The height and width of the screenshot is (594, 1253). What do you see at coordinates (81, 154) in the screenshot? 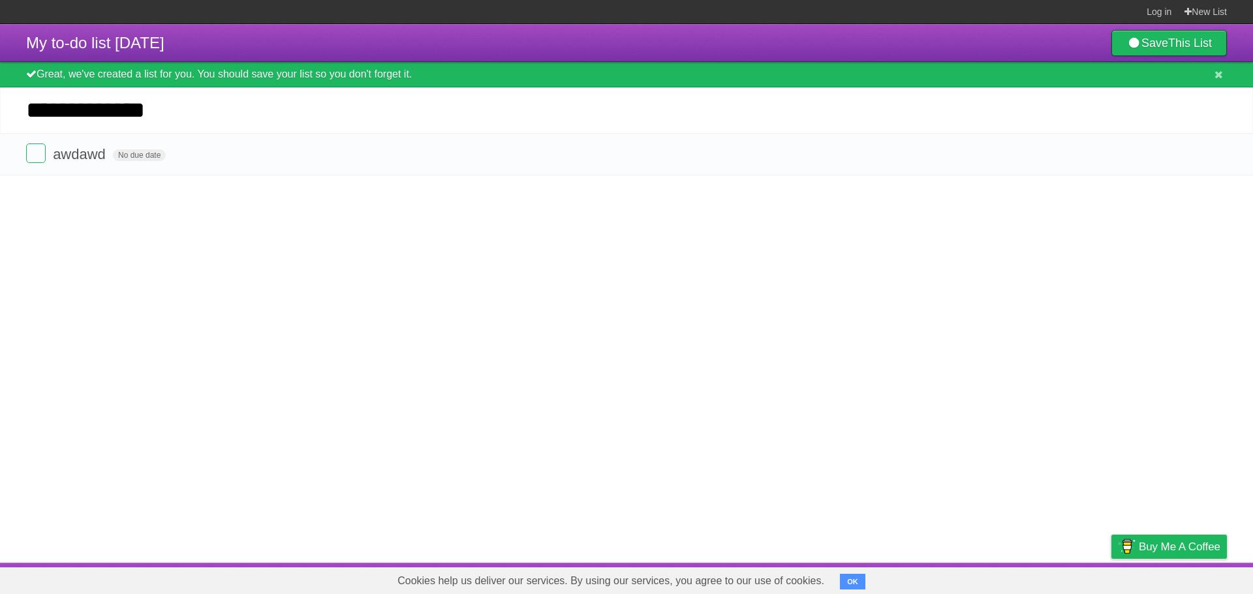
I see `span: awdawd` at bounding box center [81, 154].